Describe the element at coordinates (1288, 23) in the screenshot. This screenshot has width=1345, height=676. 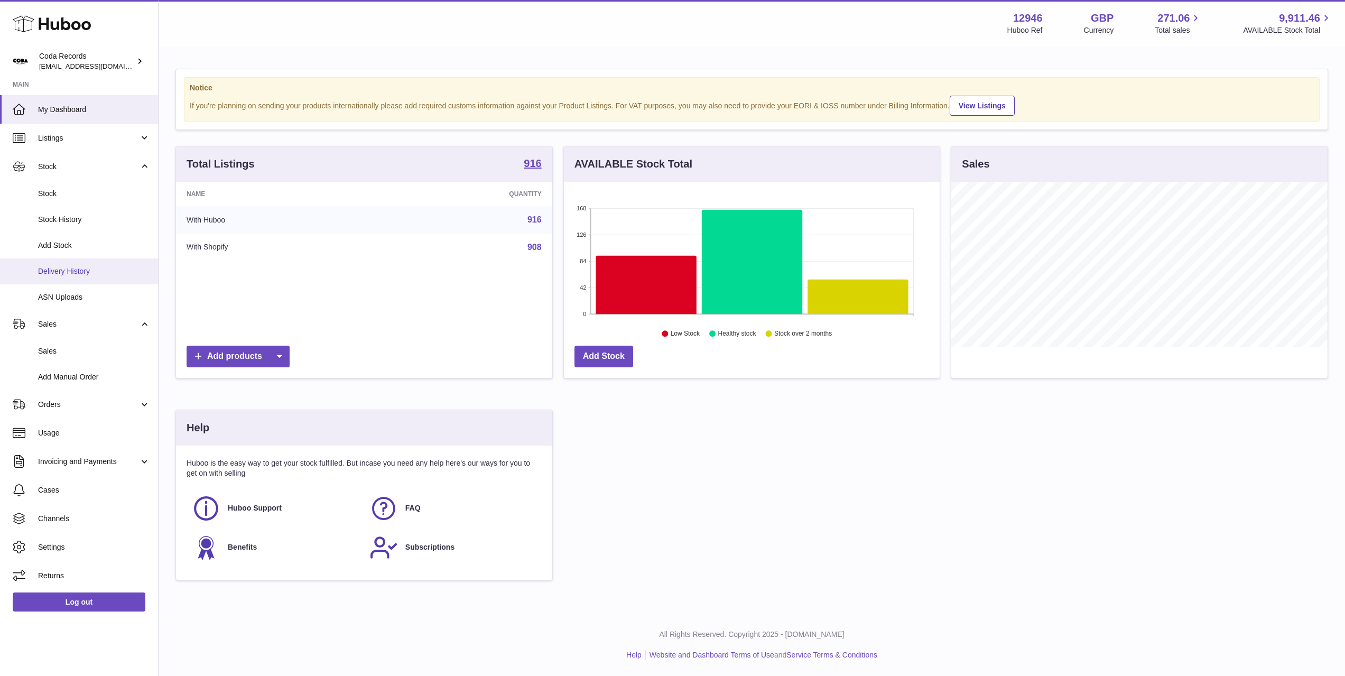
I see `a: 9,911.46 AVAILABLE Stock Total` at that location.